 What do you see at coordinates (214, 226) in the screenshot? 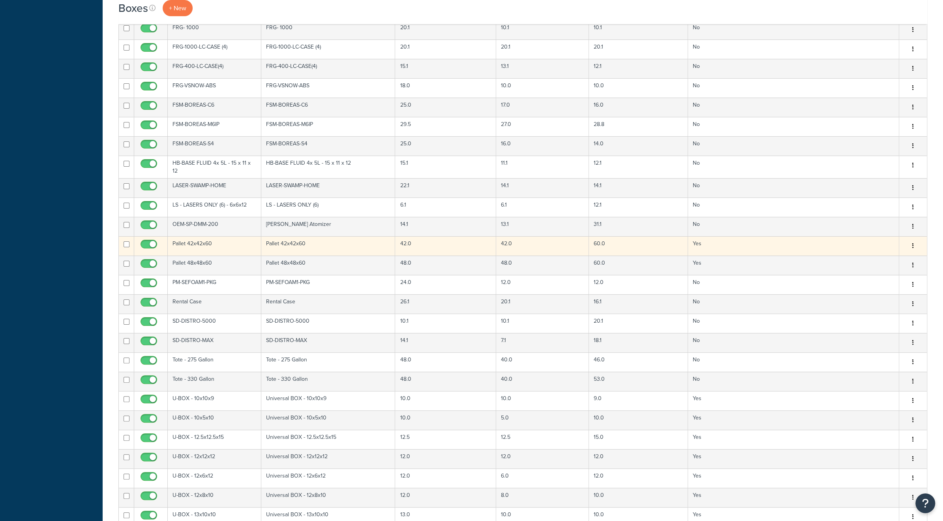
I see `td: OEM-SP-DMM-200` at bounding box center [214, 226].